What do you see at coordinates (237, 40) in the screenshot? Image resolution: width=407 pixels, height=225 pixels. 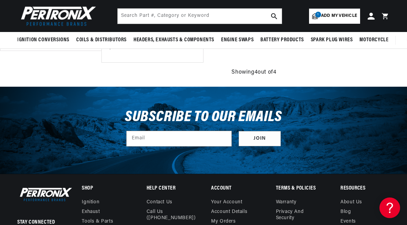 I see `span: Engine Swaps` at bounding box center [237, 40].